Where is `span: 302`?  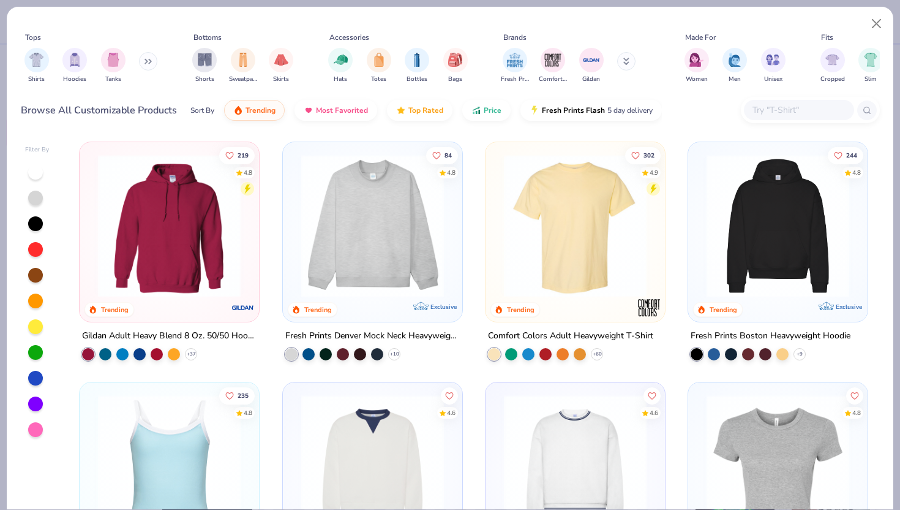
span: 302 is located at coordinates (649, 155).